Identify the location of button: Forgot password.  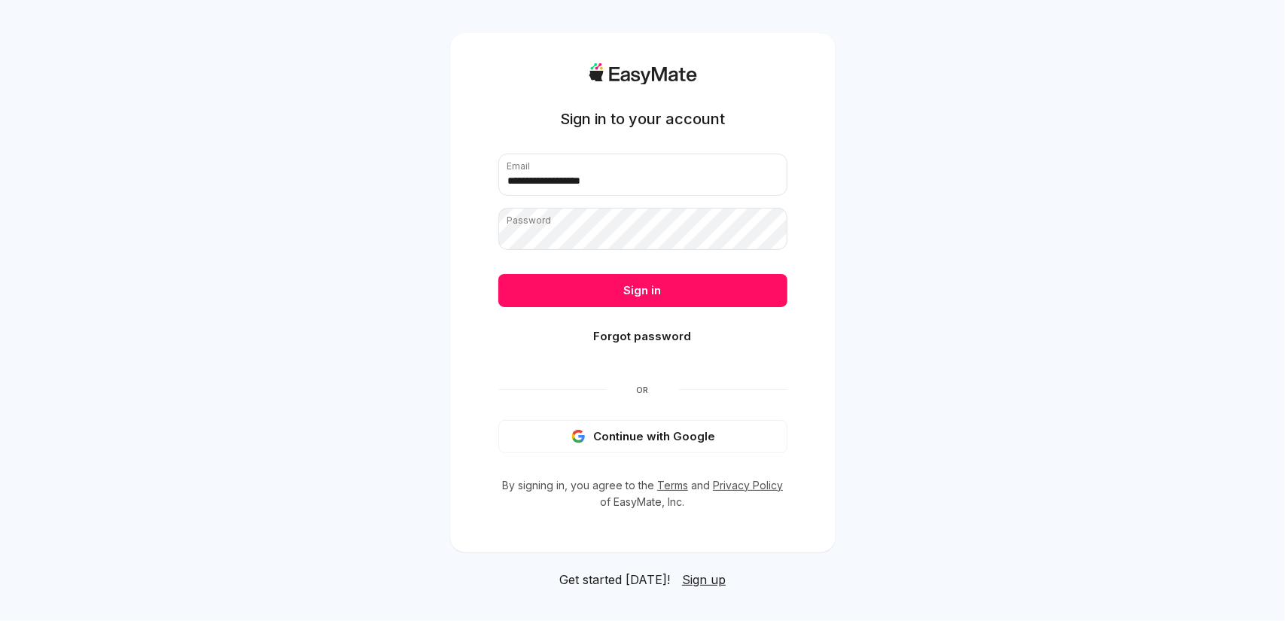
(643, 336).